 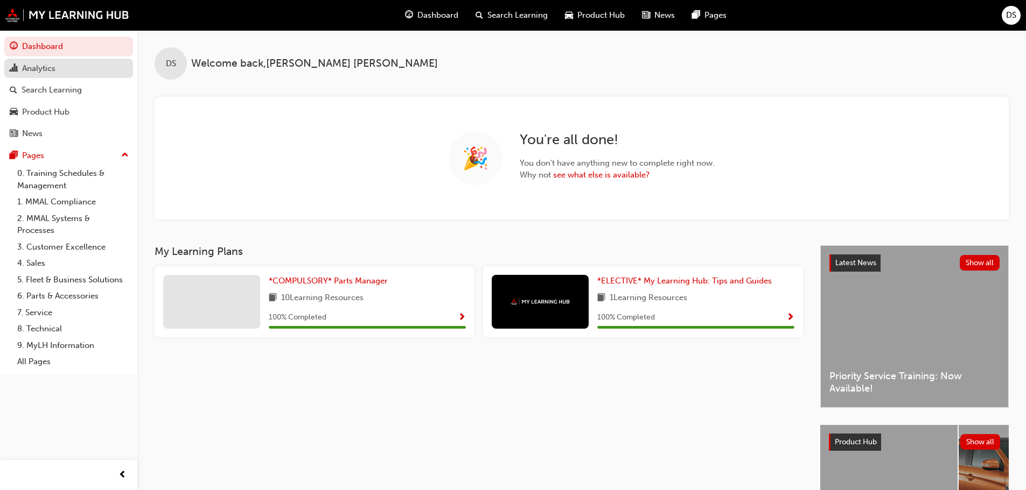 I want to click on a: see what else is available?, so click(x=601, y=175).